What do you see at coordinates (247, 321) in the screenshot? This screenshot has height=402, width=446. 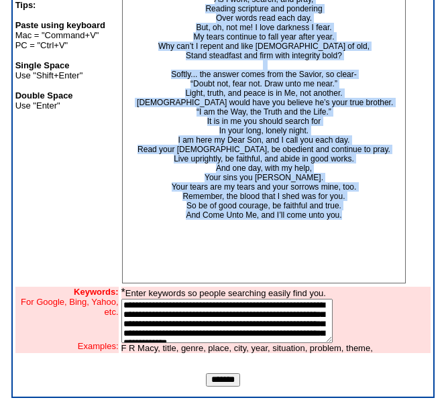 I see `font: Enter keywords so people searching easily find you. F R Macy, title, genre, place, city, year, si...` at bounding box center [247, 321].